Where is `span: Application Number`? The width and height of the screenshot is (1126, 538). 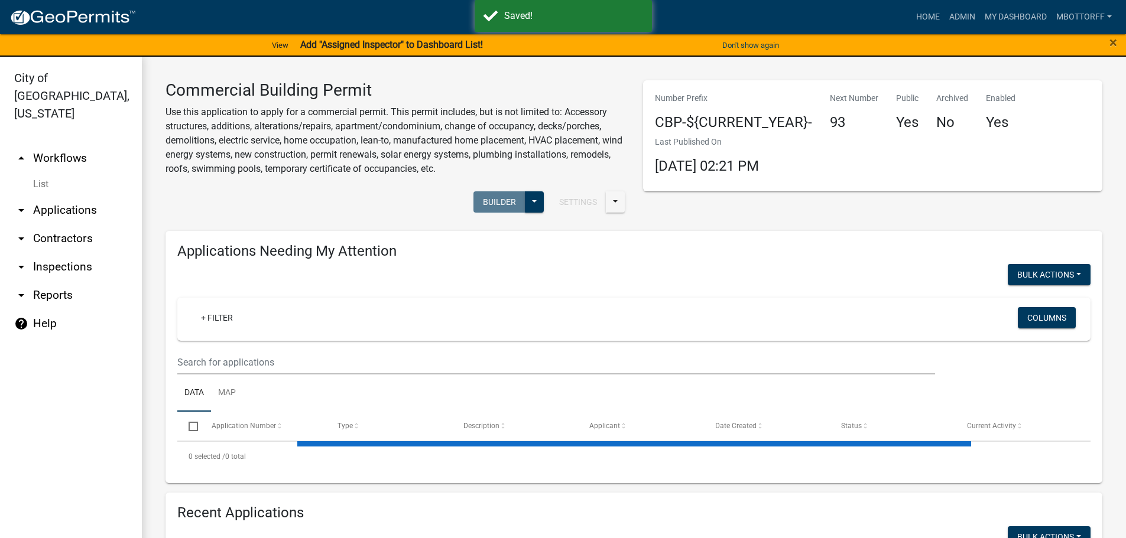 span: Application Number is located at coordinates (243, 426).